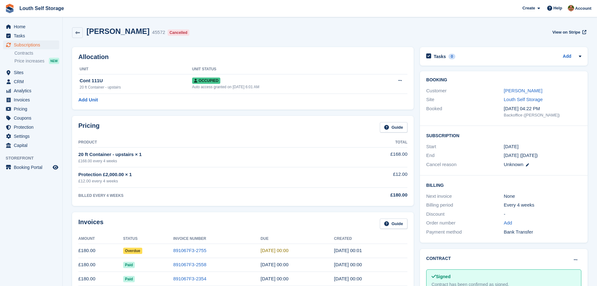 This screenshot has width=597, height=286. I want to click on div: Payment method, so click(465, 232).